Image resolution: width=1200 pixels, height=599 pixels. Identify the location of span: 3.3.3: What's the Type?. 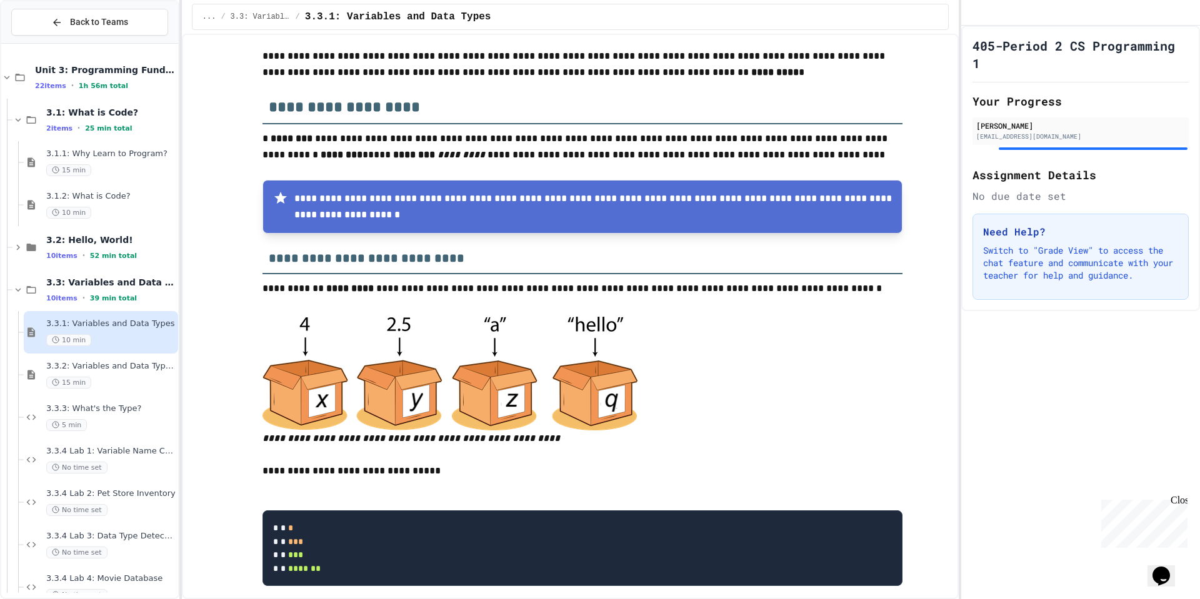
(111, 409).